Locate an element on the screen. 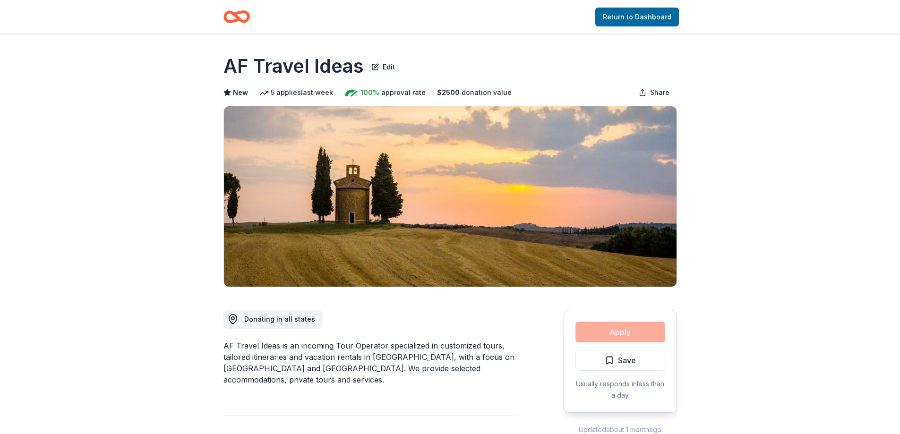 This screenshot has height=434, width=900. img: Image for AF Travel Ideas is located at coordinates (450, 197).